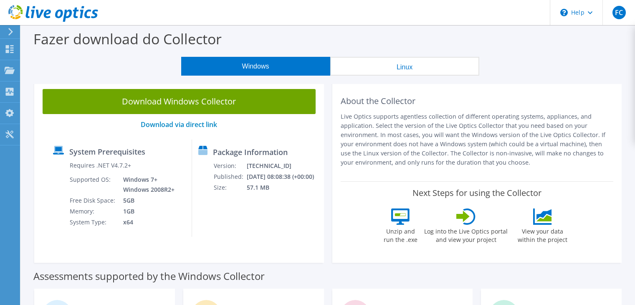  I want to click on td: 5GB, so click(146, 200).